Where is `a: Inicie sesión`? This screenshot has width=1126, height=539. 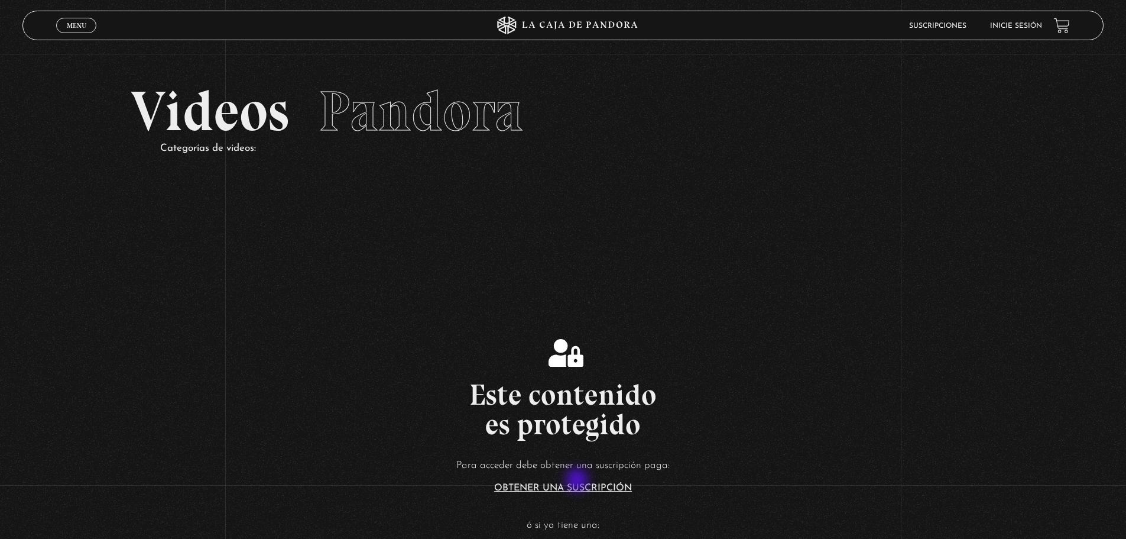
a: Inicie sesión is located at coordinates (1016, 26).